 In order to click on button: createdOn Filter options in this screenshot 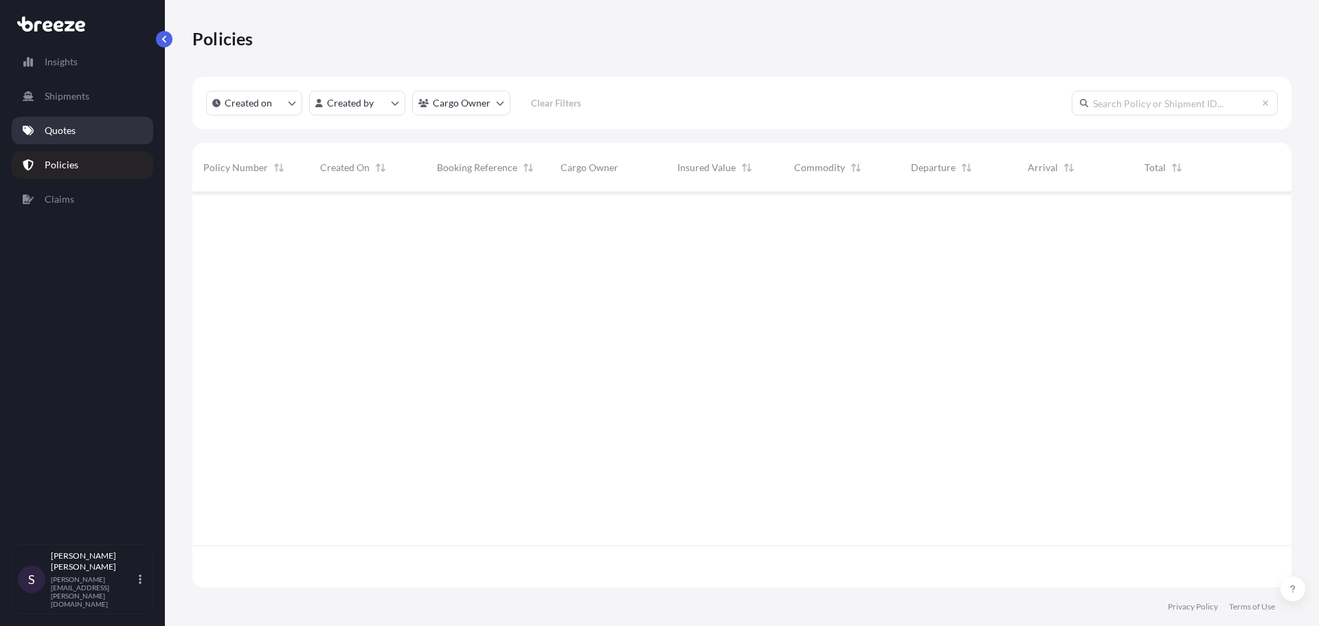, I will do `click(254, 103)`.